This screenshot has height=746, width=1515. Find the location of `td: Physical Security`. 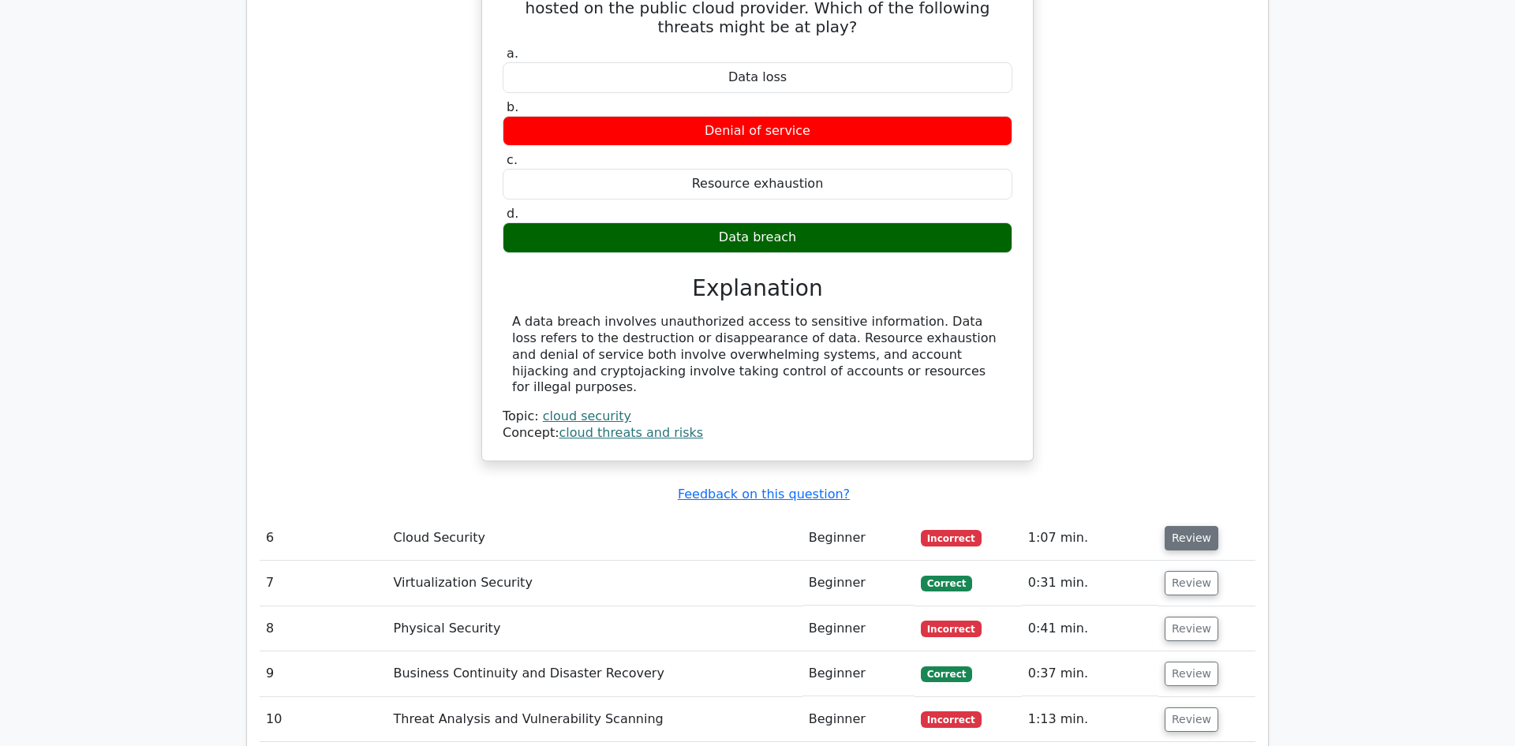

td: Physical Security is located at coordinates (594, 629).